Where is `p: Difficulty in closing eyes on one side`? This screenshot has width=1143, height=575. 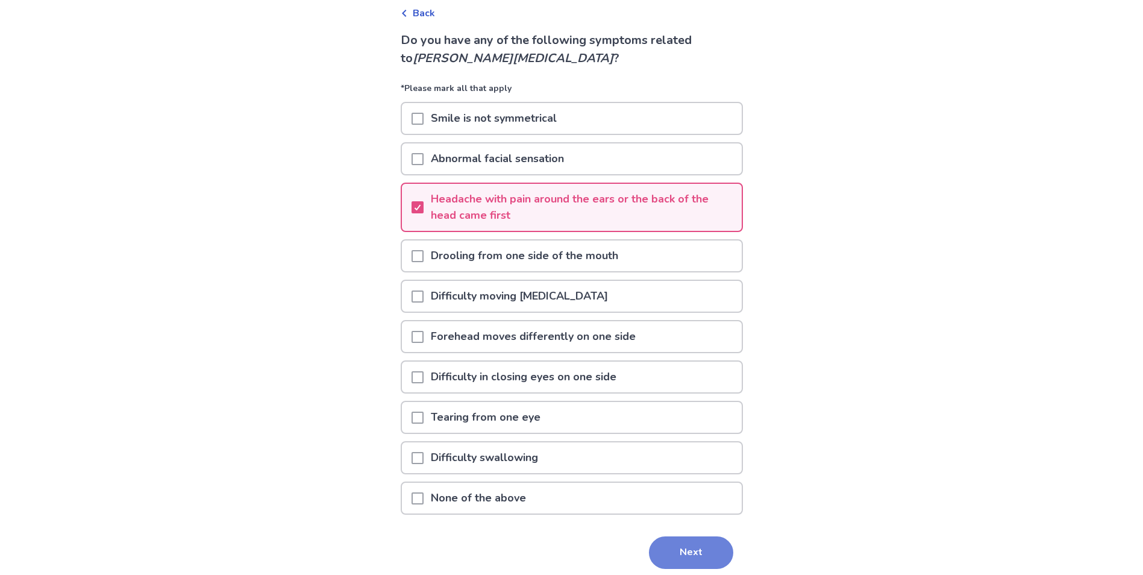
p: Difficulty in closing eyes on one side is located at coordinates (524, 377).